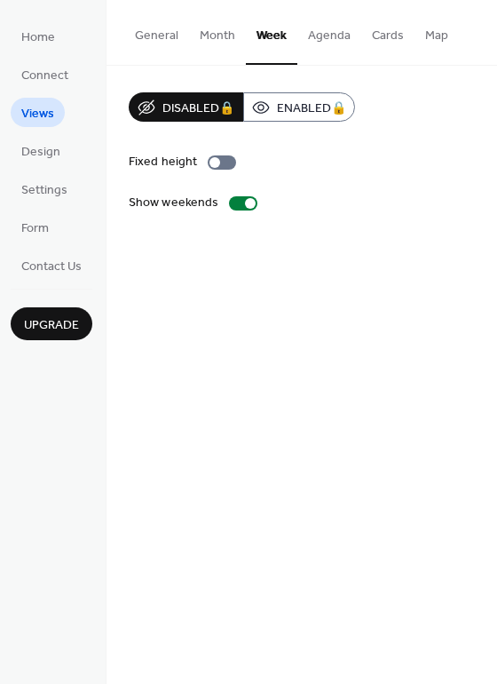 The image size is (497, 684). What do you see at coordinates (52, 265) in the screenshot?
I see `a: Contact Us` at bounding box center [52, 265].